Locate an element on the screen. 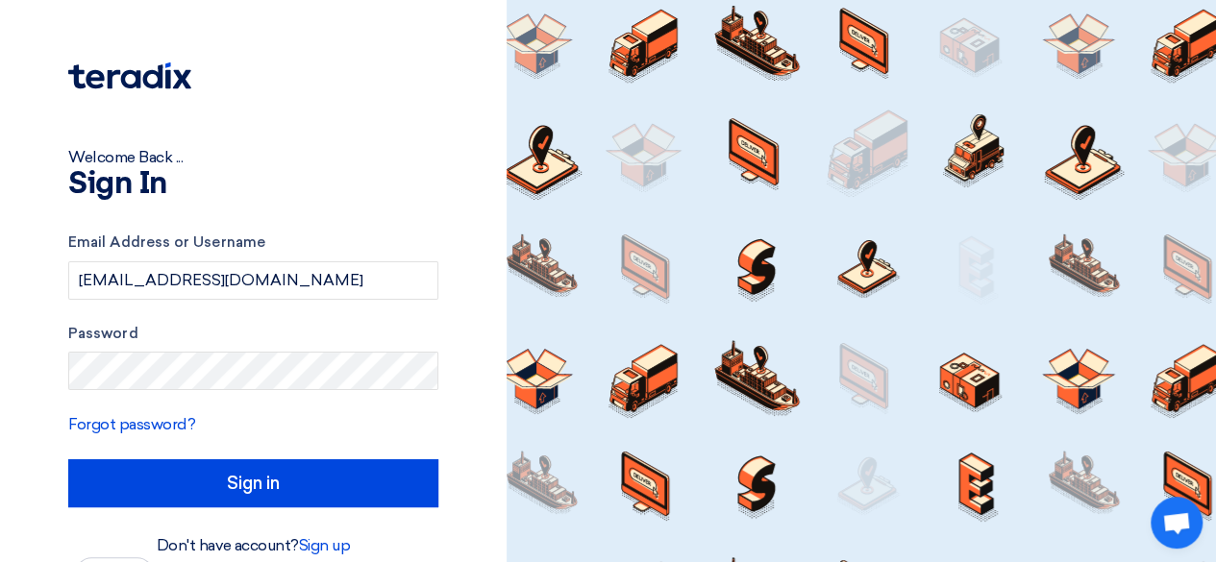  div: Welcome Back ... is located at coordinates (253, 158).